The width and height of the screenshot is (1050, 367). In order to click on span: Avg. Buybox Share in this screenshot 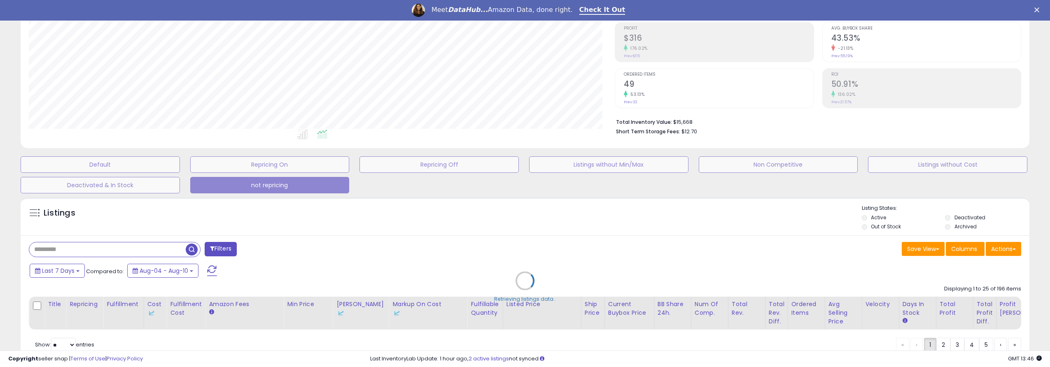, I will do `click(926, 28)`.